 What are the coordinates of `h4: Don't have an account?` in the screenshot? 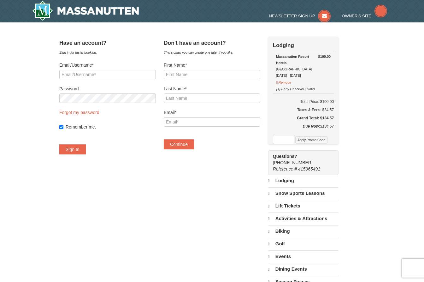 It's located at (212, 43).